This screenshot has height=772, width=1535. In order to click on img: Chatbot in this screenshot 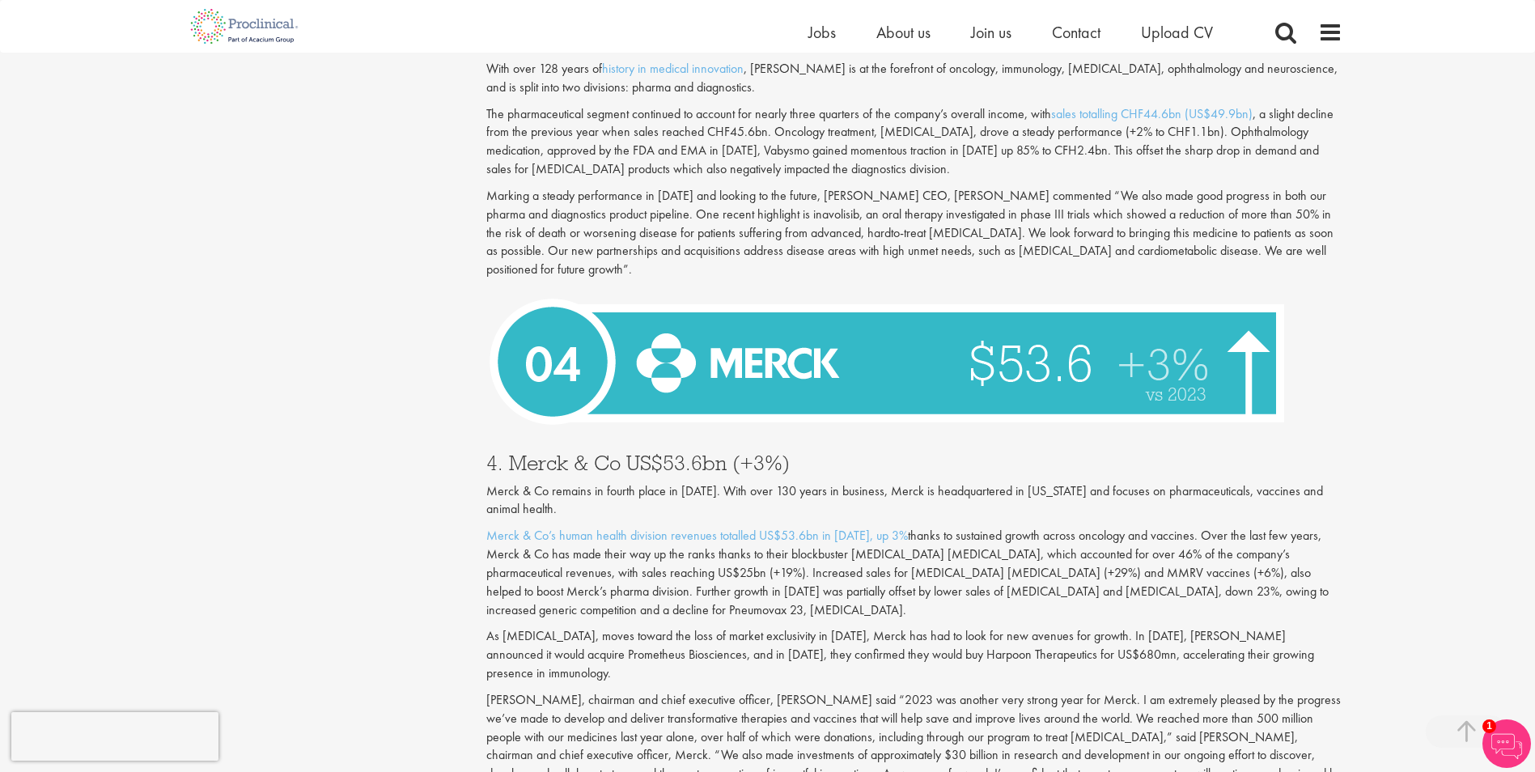, I will do `click(1507, 744)`.